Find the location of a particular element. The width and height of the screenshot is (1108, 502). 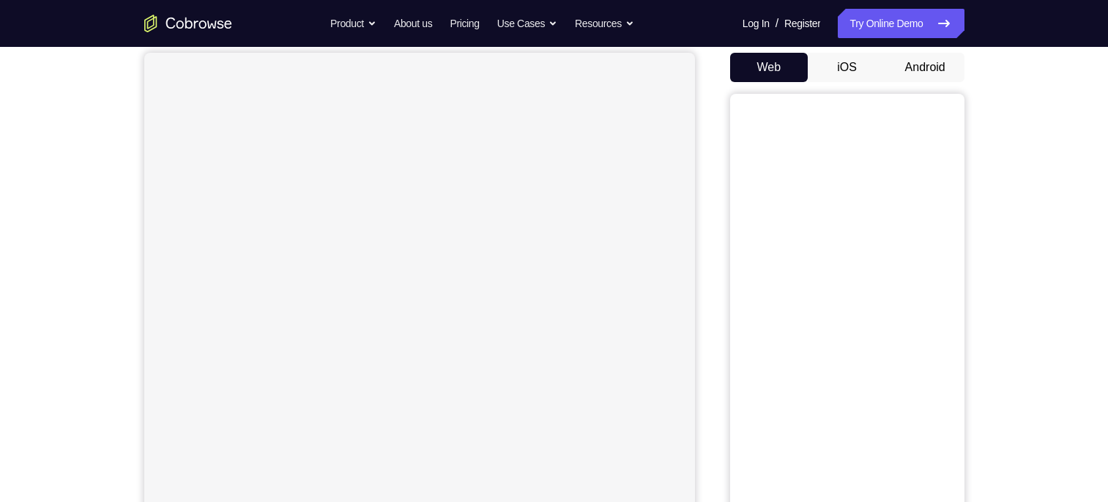

a: Log In is located at coordinates (756, 23).